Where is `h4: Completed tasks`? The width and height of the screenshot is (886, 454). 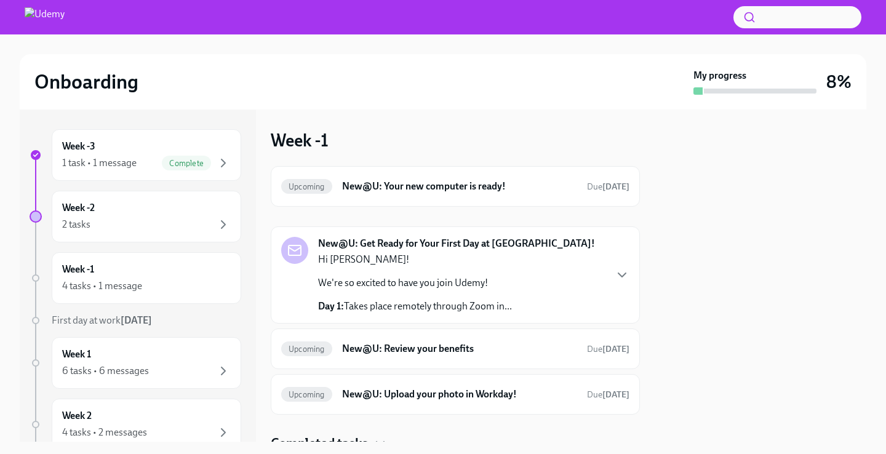
h4: Completed tasks is located at coordinates (319, 444).